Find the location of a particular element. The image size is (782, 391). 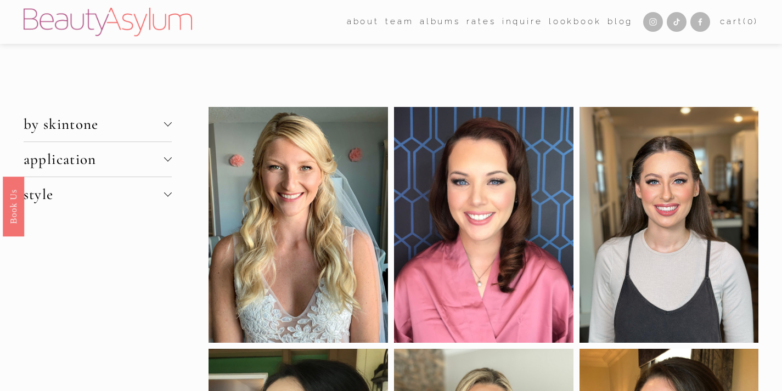

a: Instagram is located at coordinates (653, 22).